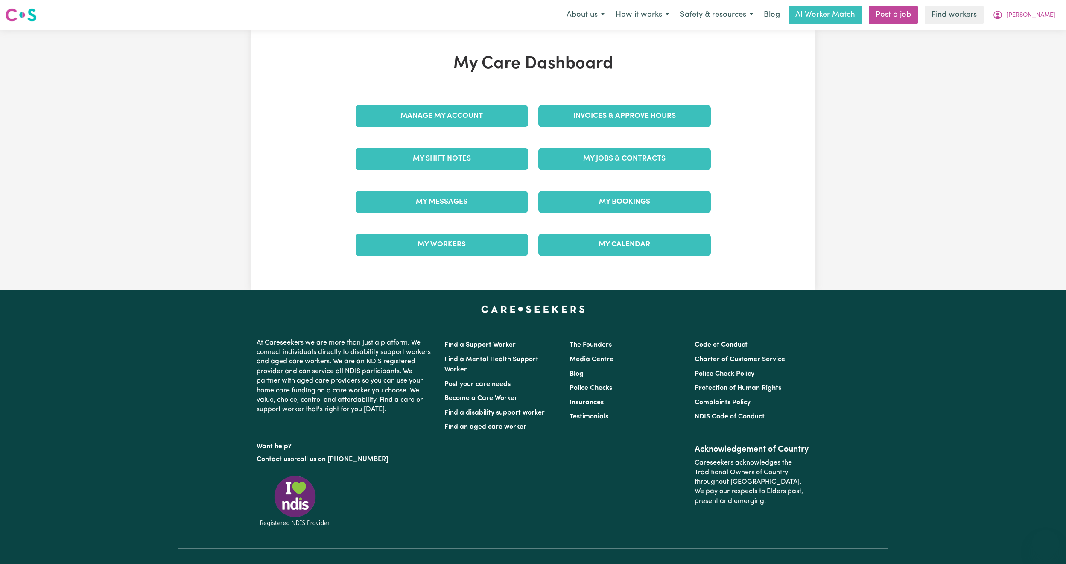 The width and height of the screenshot is (1066, 564). Describe the element at coordinates (480, 345) in the screenshot. I see `a: Find a Support Worker` at that location.